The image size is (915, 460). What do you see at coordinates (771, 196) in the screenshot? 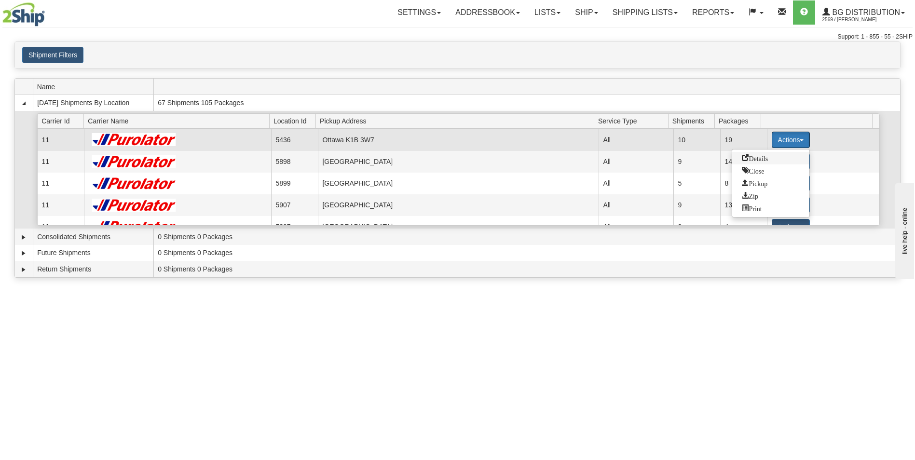
I see `a: Zip and Download All Shipping Documents` at bounding box center [771, 196].